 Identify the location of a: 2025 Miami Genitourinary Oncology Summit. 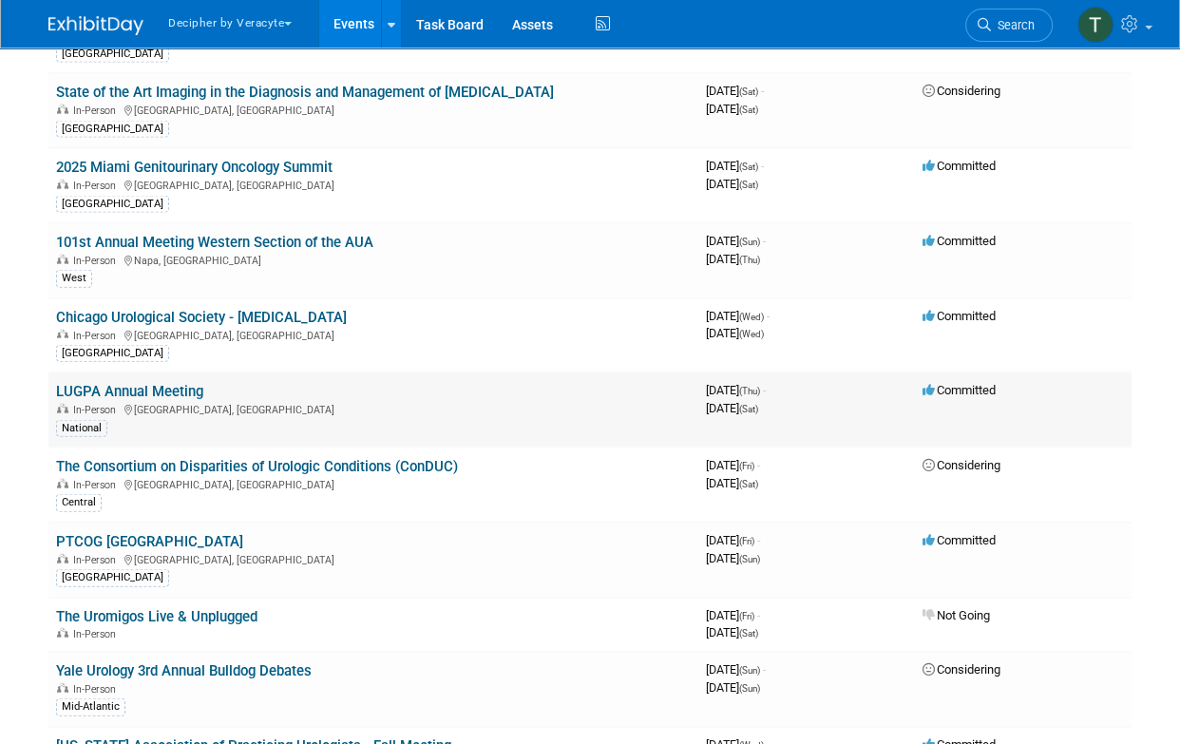
(194, 167).